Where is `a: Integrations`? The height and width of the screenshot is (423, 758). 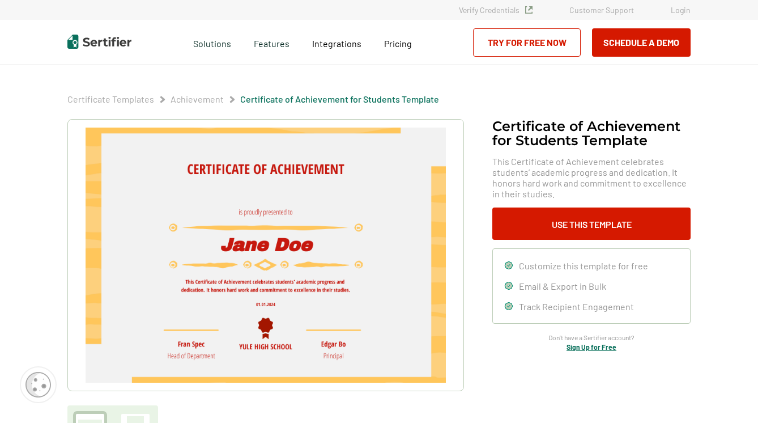
a: Integrations is located at coordinates (336, 42).